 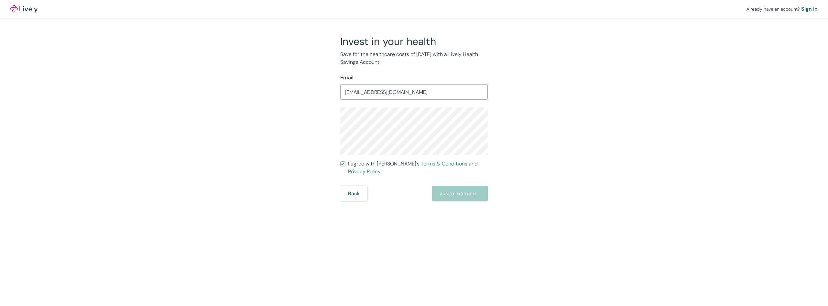 I want to click on img: Lively, so click(x=24, y=9).